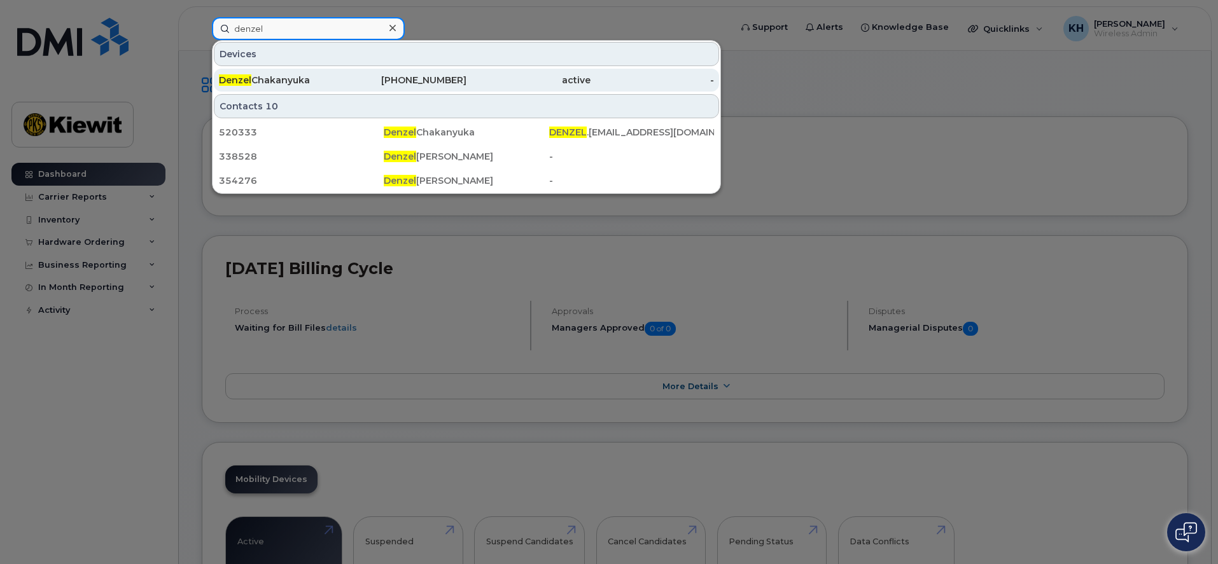  What do you see at coordinates (528, 80) in the screenshot?
I see `div: active` at bounding box center [528, 80].